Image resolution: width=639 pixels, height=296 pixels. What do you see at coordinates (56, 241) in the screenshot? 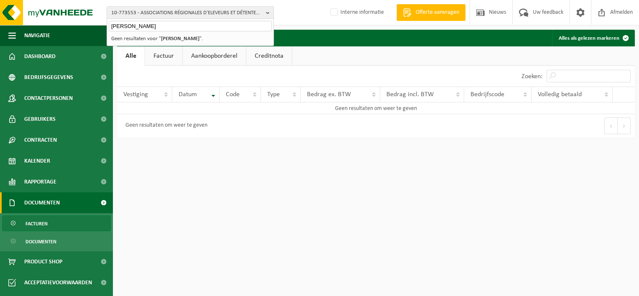
I see `a: Documenten` at bounding box center [56, 241].